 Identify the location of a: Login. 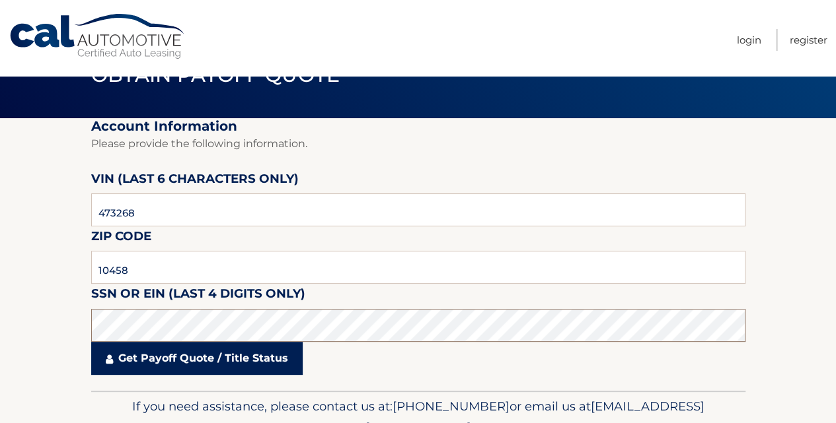
(749, 40).